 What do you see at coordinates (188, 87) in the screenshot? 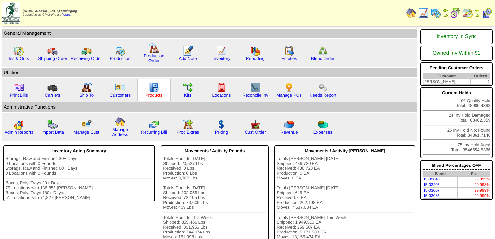
I see `img: workflow.gif` at bounding box center [188, 87].